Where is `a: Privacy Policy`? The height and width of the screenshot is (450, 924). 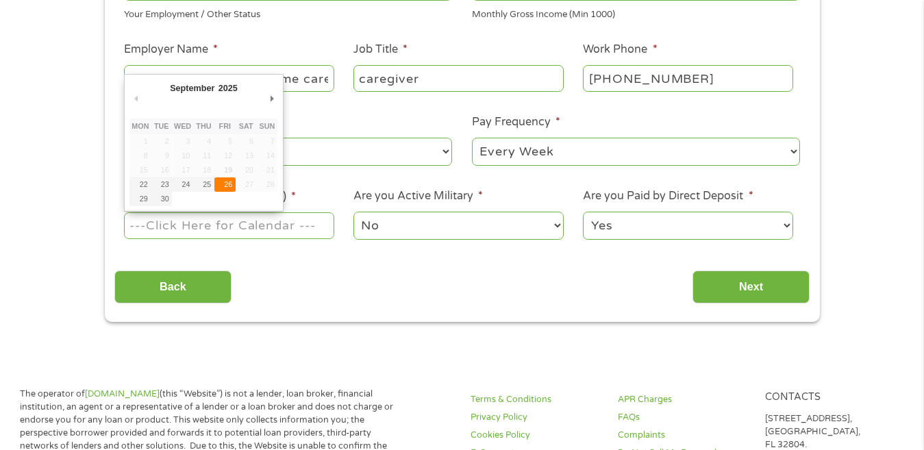
a: Privacy Policy is located at coordinates (536, 417).